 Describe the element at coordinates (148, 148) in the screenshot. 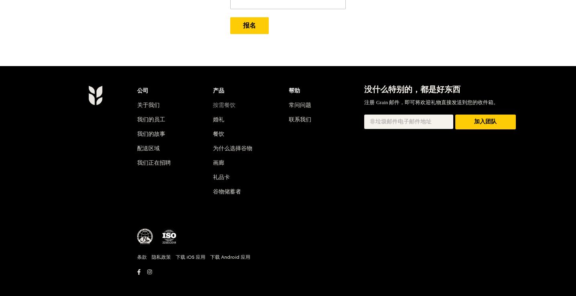

I see `a: 配送区域` at that location.